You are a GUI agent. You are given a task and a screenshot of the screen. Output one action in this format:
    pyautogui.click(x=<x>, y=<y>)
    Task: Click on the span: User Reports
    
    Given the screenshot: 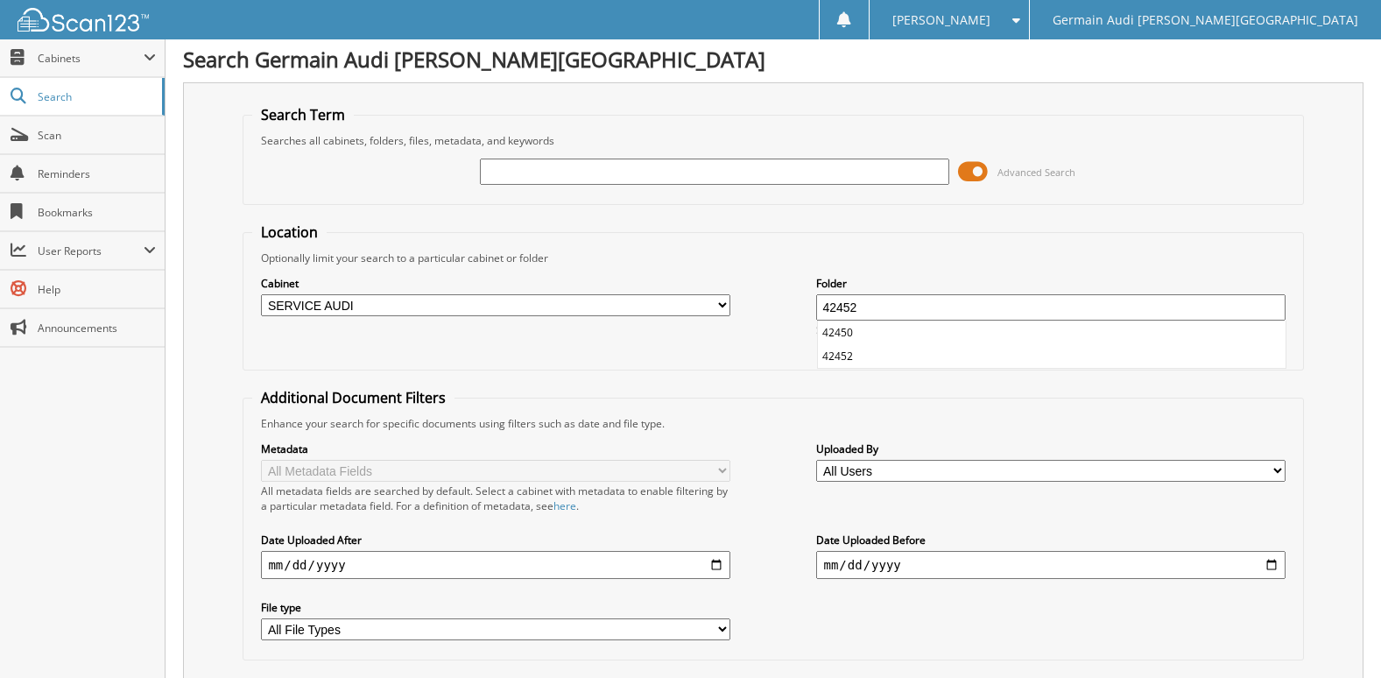 What is the action you would take?
    pyautogui.click(x=90, y=251)
    